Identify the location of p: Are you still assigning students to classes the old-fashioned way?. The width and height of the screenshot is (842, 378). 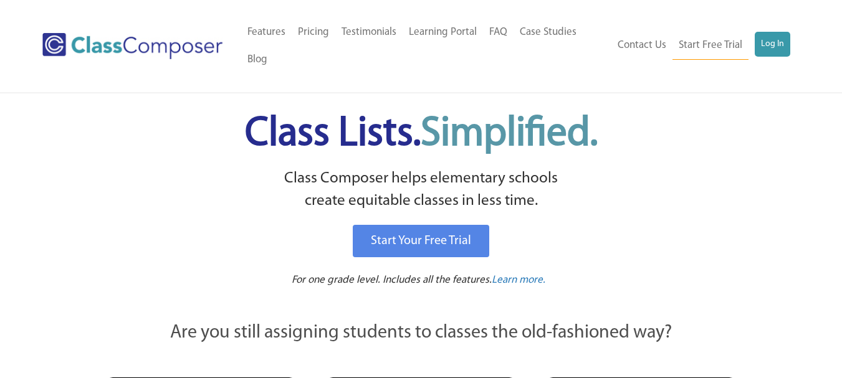
(421, 334).